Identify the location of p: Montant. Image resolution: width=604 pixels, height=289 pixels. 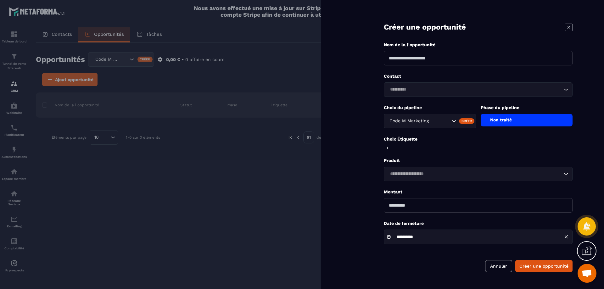
(478, 192).